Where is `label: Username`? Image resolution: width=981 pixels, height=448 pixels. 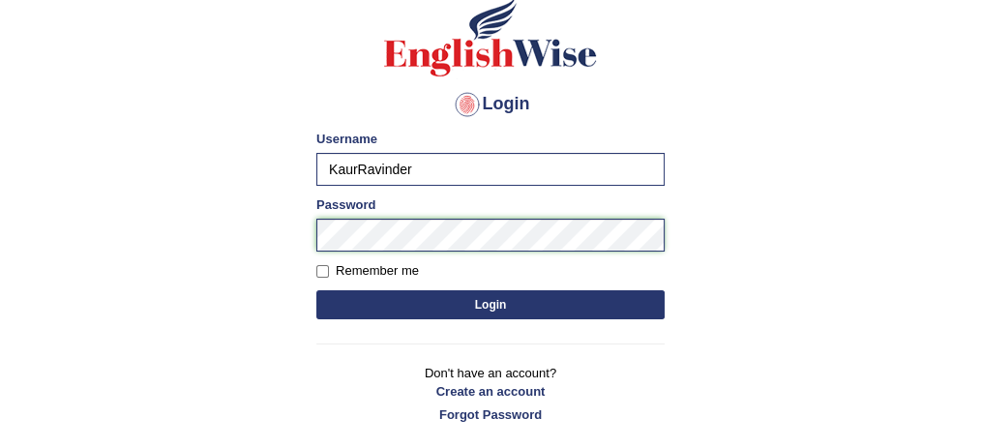
label: Username is located at coordinates (346, 138).